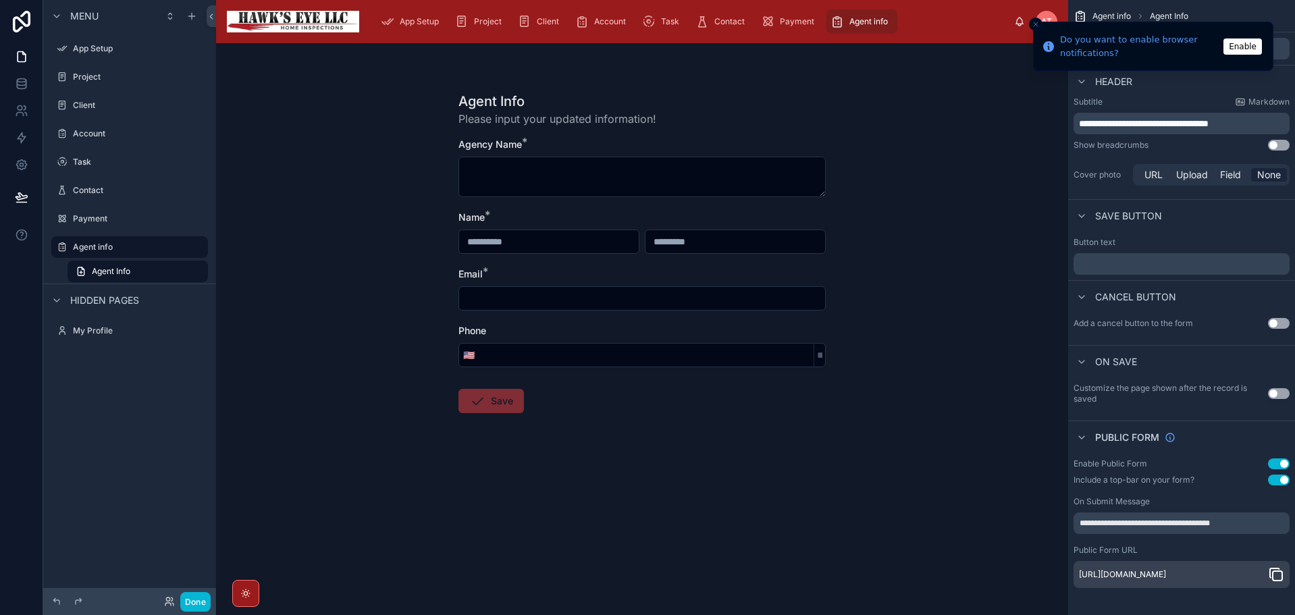 The width and height of the screenshot is (1295, 615). Describe the element at coordinates (490, 144) in the screenshot. I see `span: Agency Name` at that location.